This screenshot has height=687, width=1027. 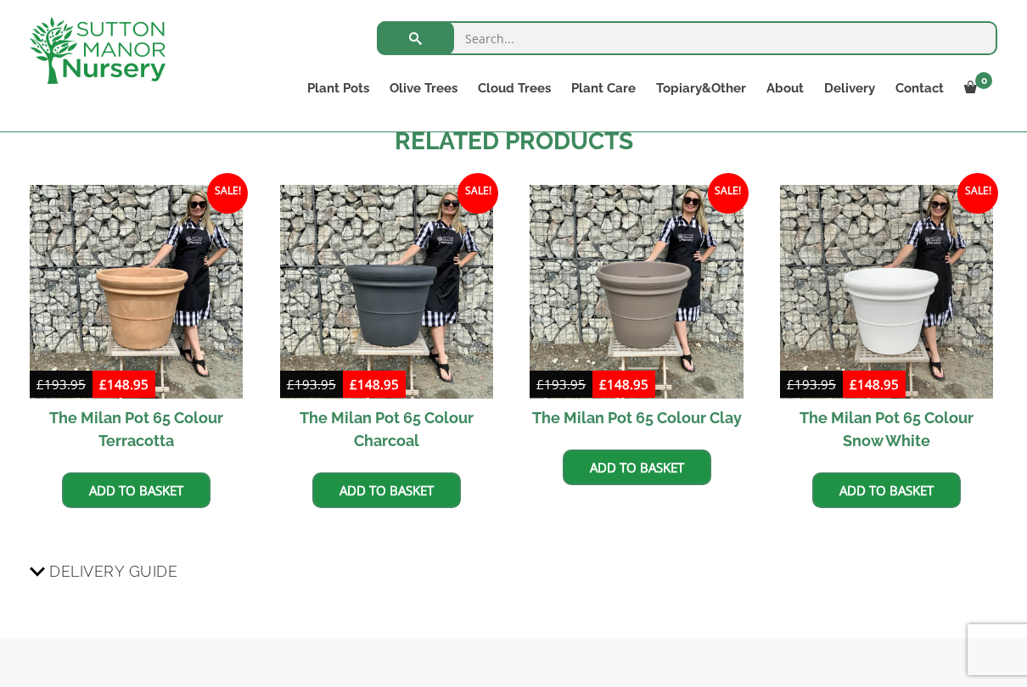 I want to click on span: 0, so click(x=984, y=81).